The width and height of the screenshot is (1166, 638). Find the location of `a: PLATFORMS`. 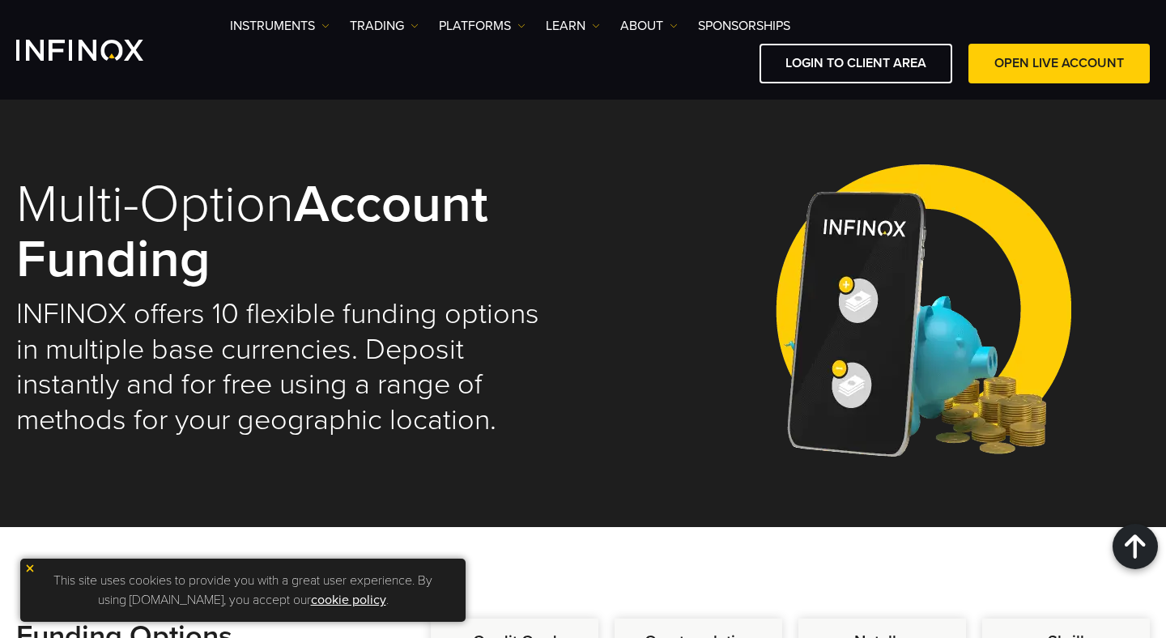

a: PLATFORMS is located at coordinates (482, 26).